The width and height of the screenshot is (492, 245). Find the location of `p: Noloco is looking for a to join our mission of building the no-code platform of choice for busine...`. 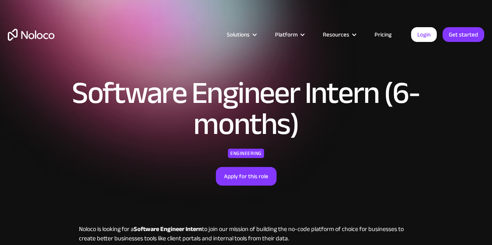

p: Noloco is looking for a to join our mission of building the no-code platform of choice for busine... is located at coordinates (246, 234).